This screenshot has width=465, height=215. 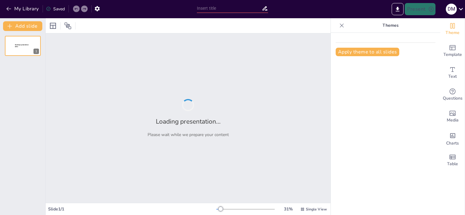 What do you see at coordinates (367, 52) in the screenshot?
I see `button: Apply theme to all slides` at bounding box center [367, 52].